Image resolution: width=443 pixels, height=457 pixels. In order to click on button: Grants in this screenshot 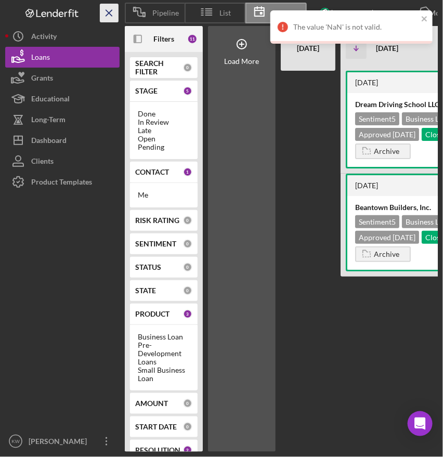, I will do `click(62, 78)`.